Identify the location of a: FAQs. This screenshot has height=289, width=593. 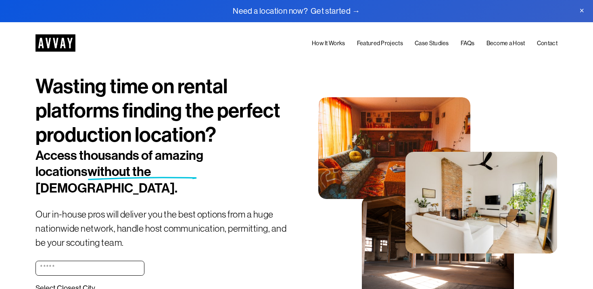
(468, 43).